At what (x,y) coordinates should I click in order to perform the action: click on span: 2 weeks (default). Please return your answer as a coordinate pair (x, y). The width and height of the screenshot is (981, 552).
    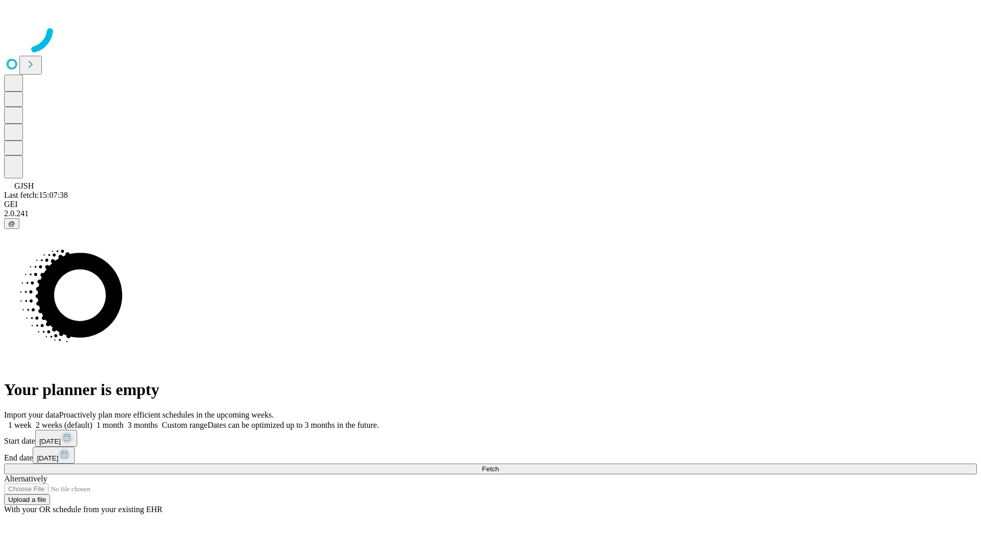
    Looking at the image, I should click on (64, 424).